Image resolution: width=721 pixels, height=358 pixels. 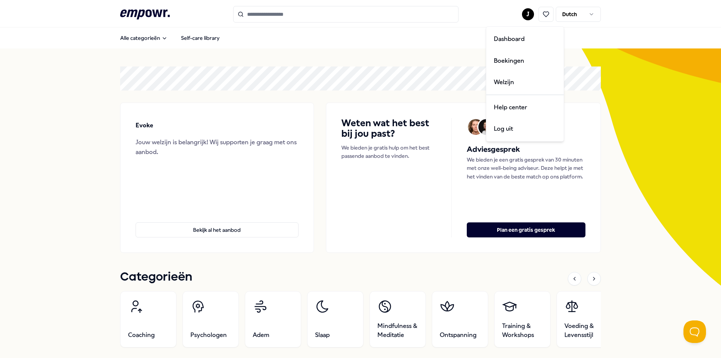 What do you see at coordinates (525, 61) in the screenshot?
I see `div: Boekingen` at bounding box center [525, 61].